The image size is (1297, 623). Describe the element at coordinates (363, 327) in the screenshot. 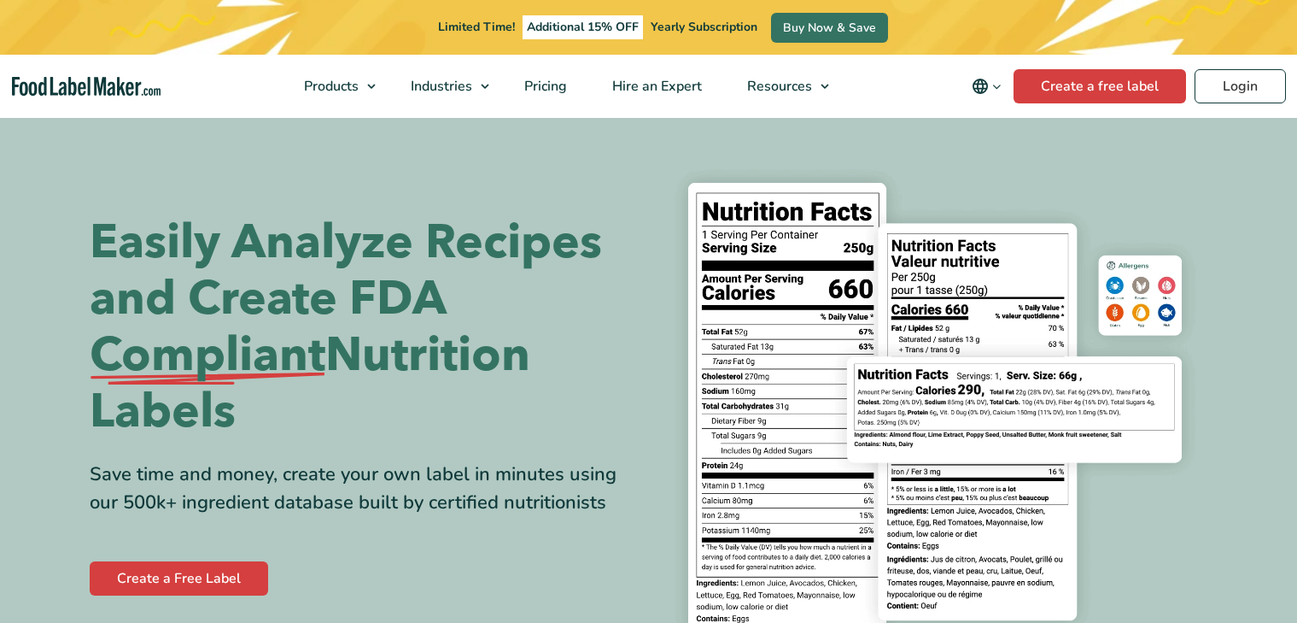

I see `h1: Easily Analyze Recipes and Create FDA Nutrition Labels` at that location.